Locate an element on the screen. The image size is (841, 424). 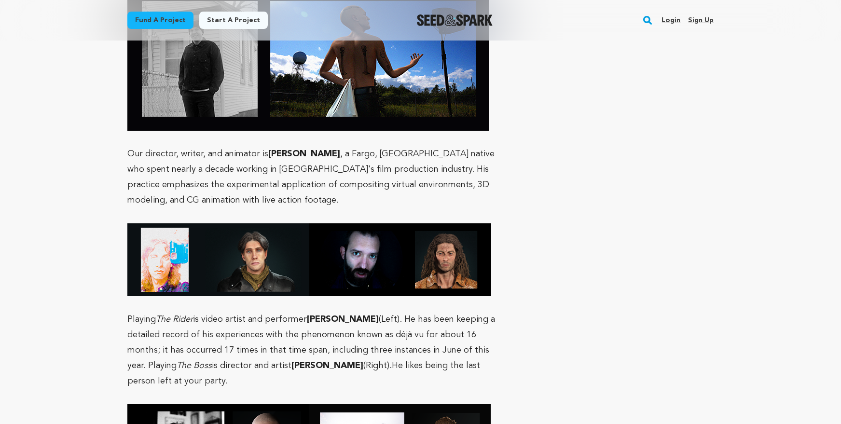
p: Playing is video artist and performer (Left). He has been keeping a detailed record of his experi... is located at coordinates (315, 350).